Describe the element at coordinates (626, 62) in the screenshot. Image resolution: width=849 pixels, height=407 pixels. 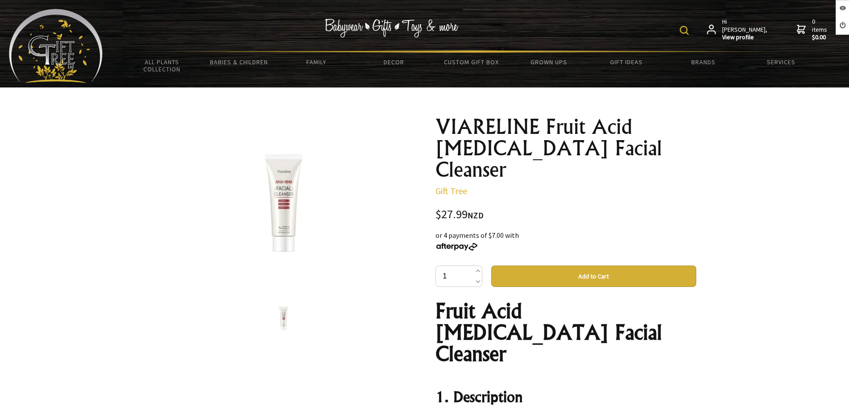
I see `a: Gift Ideas` at that location.